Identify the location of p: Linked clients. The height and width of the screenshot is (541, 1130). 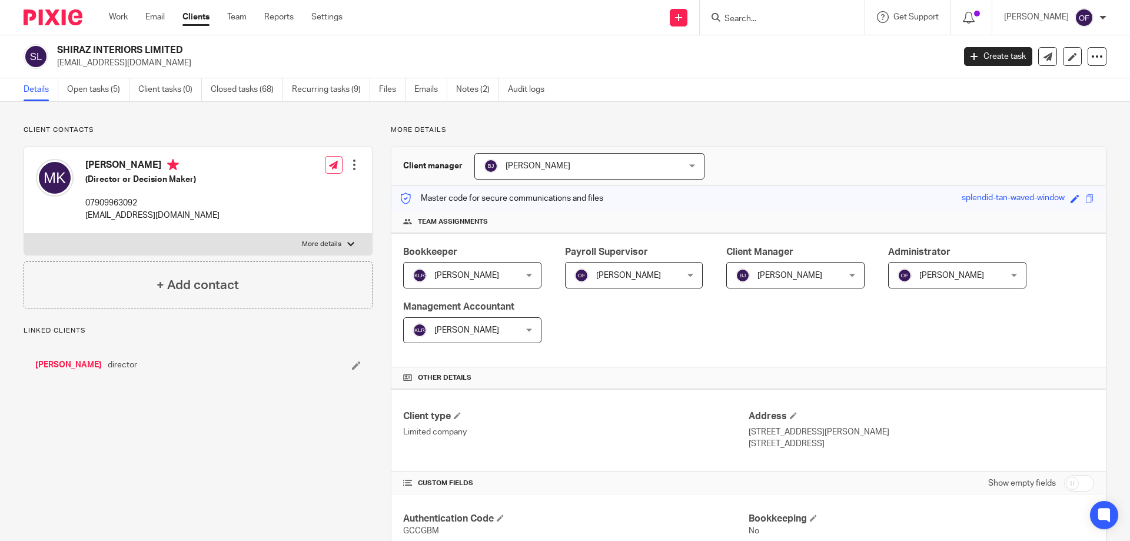
(198, 331).